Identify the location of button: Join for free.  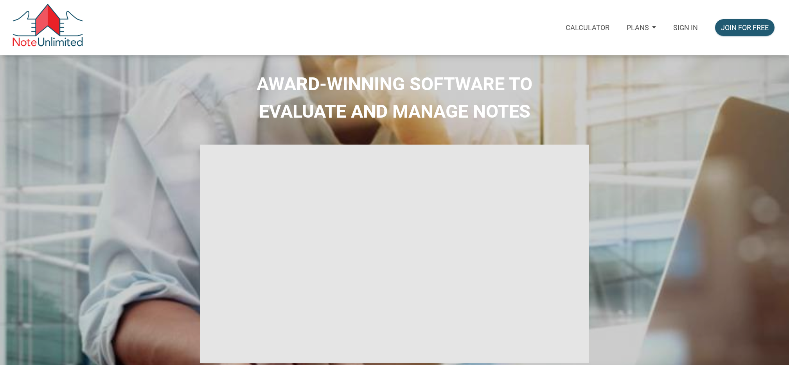
(745, 27).